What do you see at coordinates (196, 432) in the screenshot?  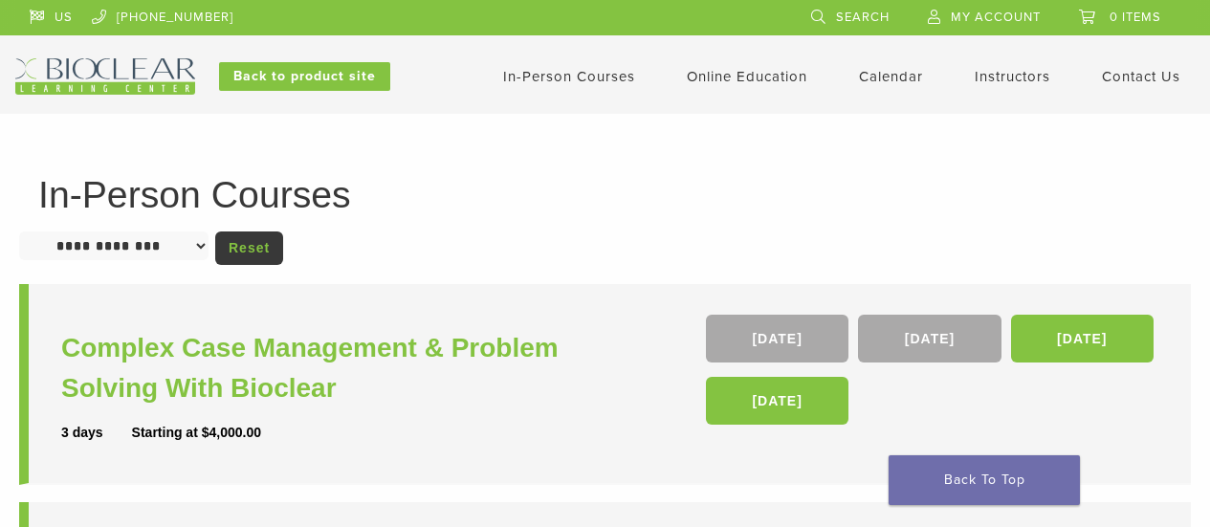 I see `div: Starting at $4,000.00` at bounding box center [196, 432].